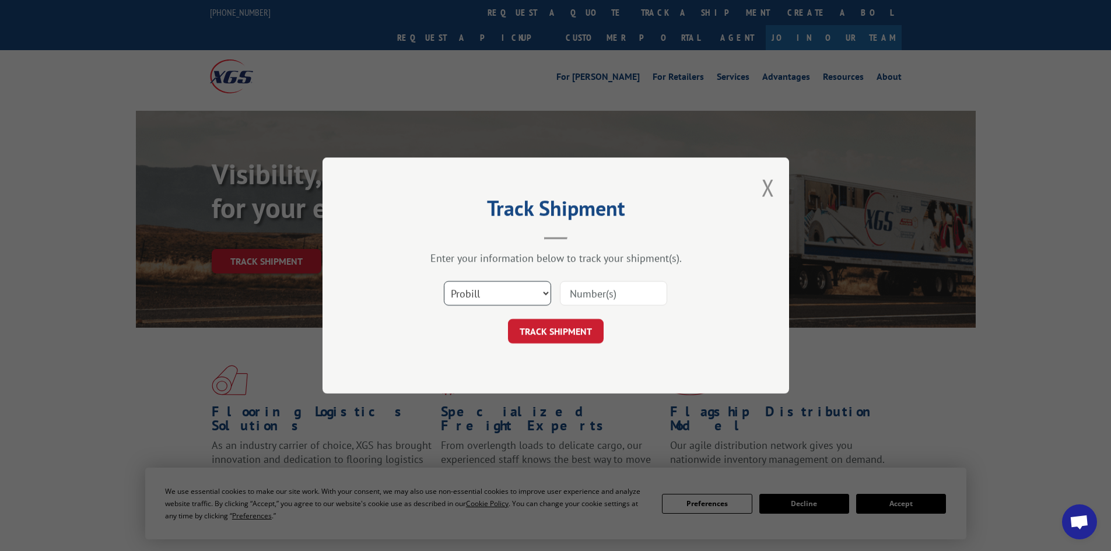  I want to click on button: Close modal, so click(768, 187).